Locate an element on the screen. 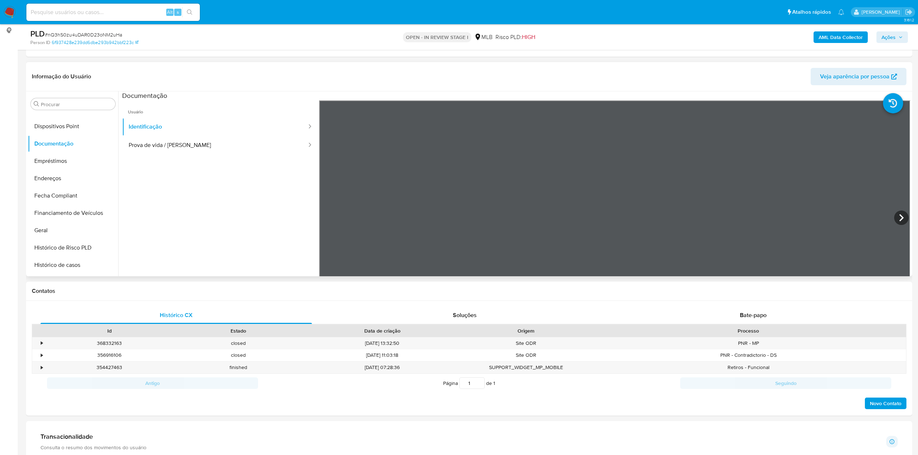 This screenshot has width=918, height=455. button: Histórico de casos is located at coordinates (73, 265).